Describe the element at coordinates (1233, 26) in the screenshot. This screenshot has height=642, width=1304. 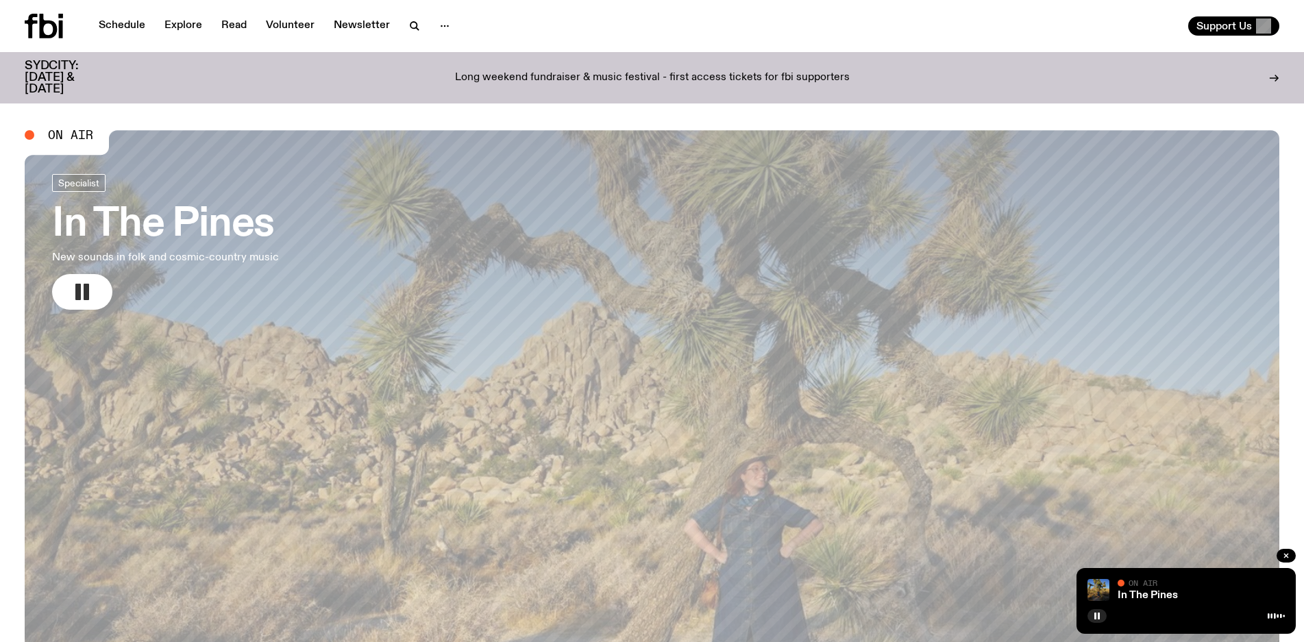
I see `button: Support Us` at that location.